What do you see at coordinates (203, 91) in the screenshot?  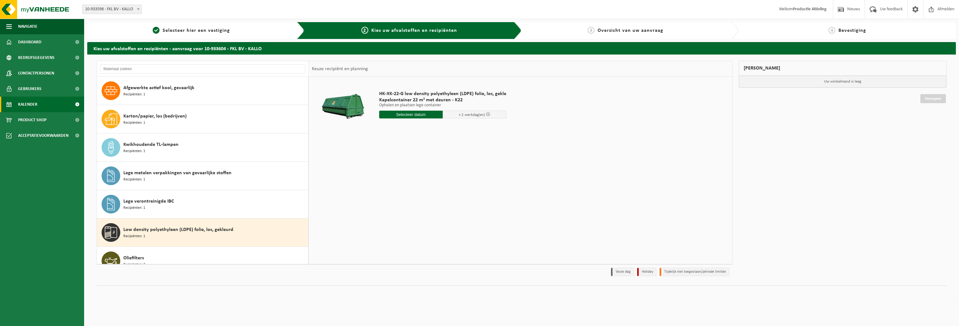 I see `button: Afgewerkte actief kool, gevaarlijk Recipiënten: 1` at bounding box center [203, 91].